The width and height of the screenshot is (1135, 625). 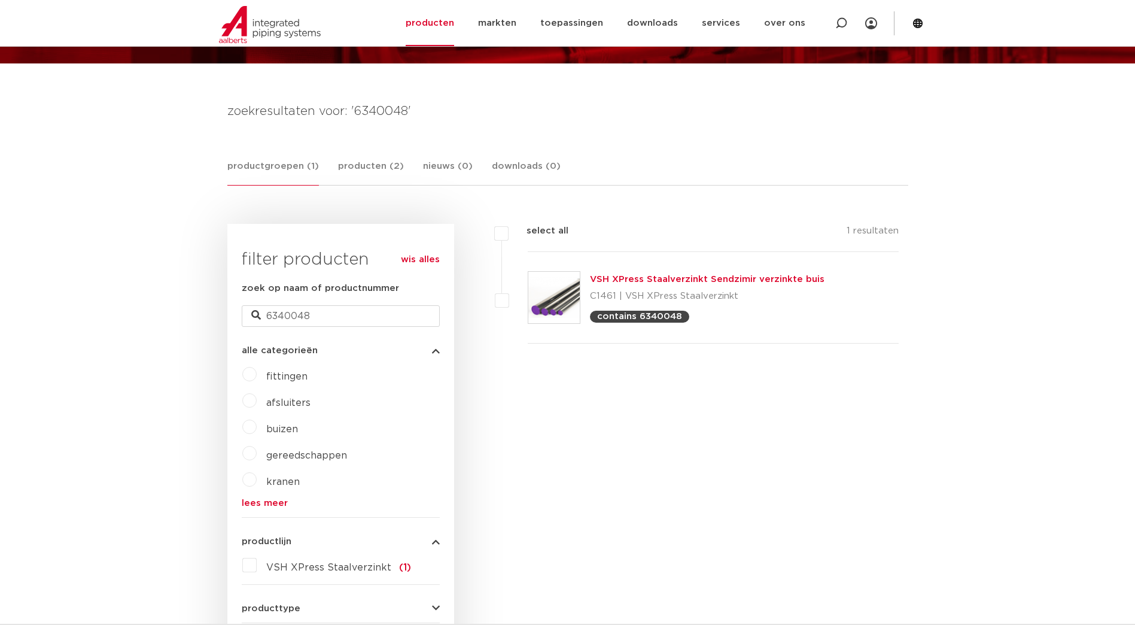 What do you see at coordinates (341, 608) in the screenshot?
I see `button: producttype` at bounding box center [341, 608].